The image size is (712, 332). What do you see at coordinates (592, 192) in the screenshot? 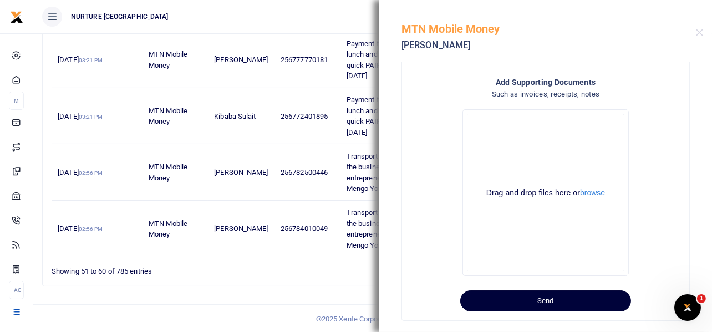
I see `button: browse` at bounding box center [592, 192].